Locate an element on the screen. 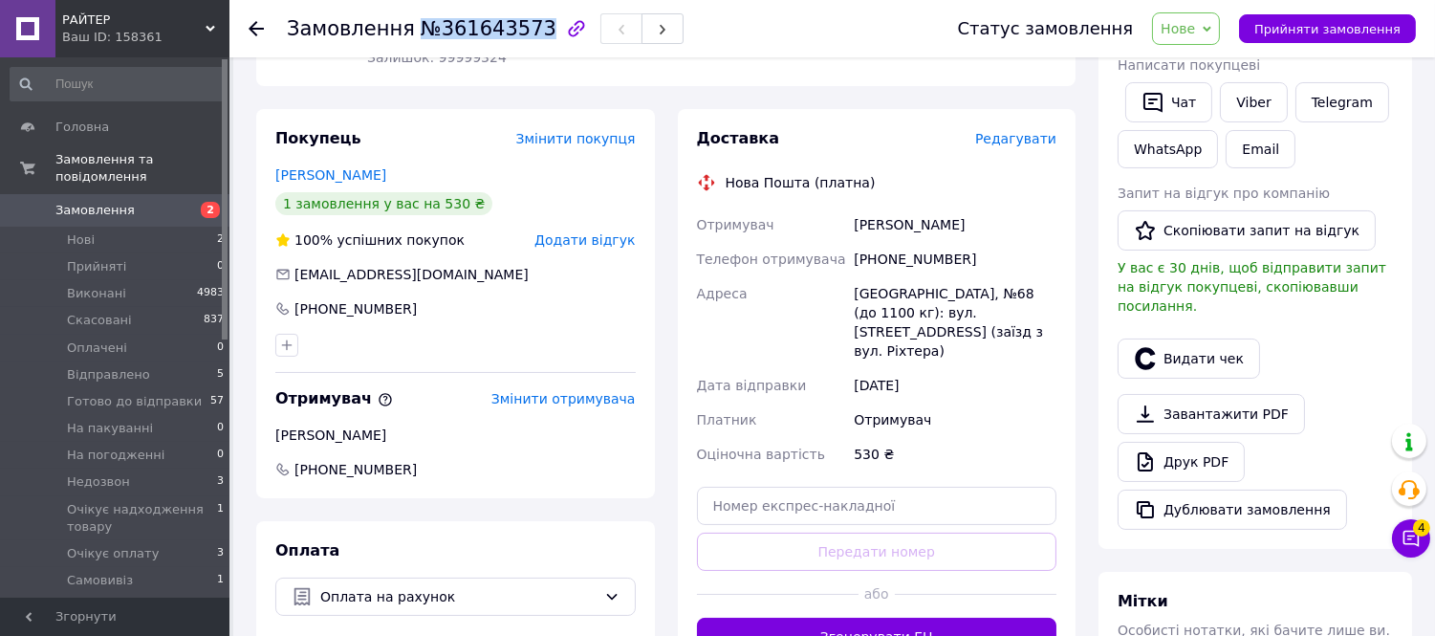  span: №361643573 is located at coordinates (488, 29).